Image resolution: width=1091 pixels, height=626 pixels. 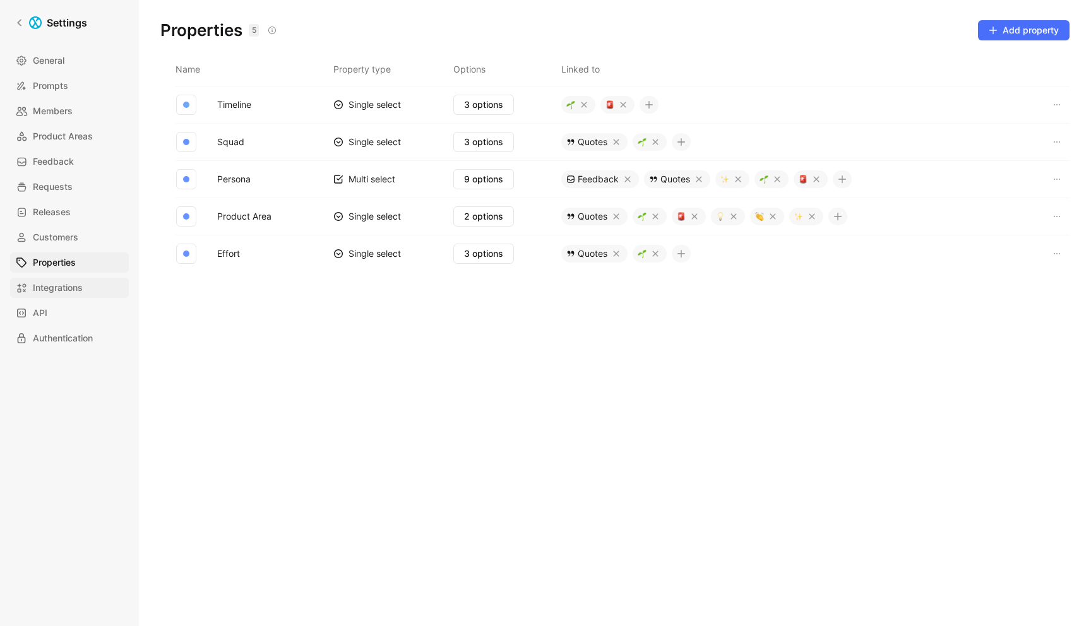 What do you see at coordinates (49, 61) in the screenshot?
I see `span: General` at bounding box center [49, 61].